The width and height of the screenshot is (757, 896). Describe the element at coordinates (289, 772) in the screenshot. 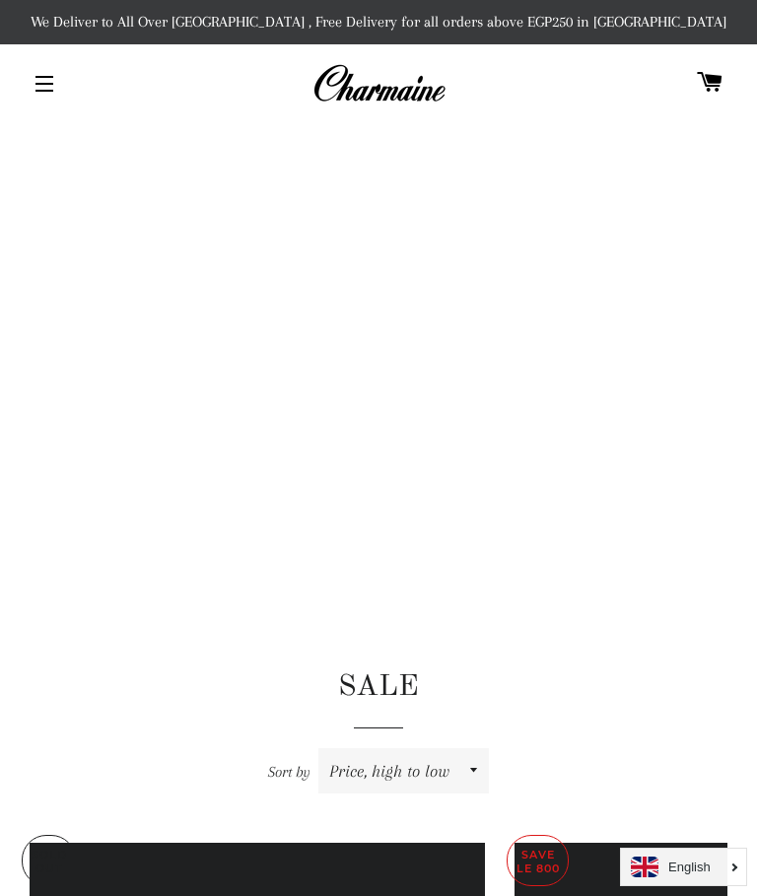

I see `span: Sort by` at that location.